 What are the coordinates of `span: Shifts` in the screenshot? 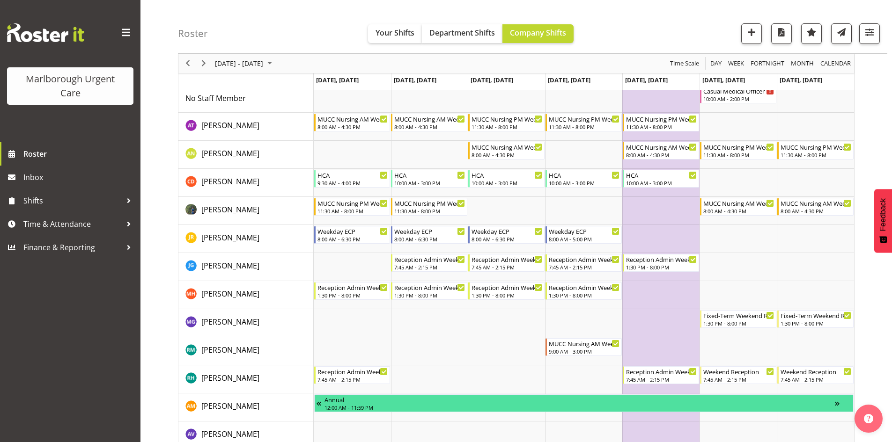 It's located at (73, 201).